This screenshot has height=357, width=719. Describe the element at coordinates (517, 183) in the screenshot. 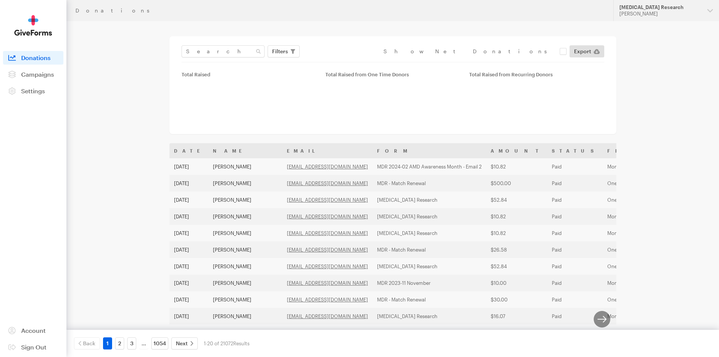

I see `td: $500.00` at that location.